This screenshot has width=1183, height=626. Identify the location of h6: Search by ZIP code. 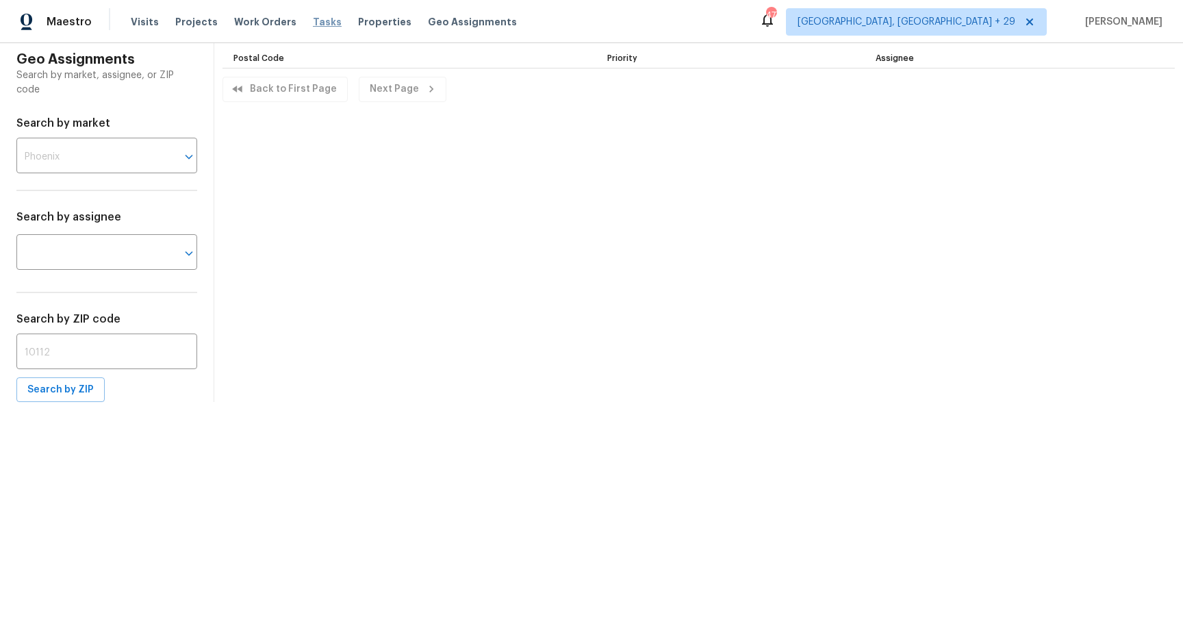
(107, 319).